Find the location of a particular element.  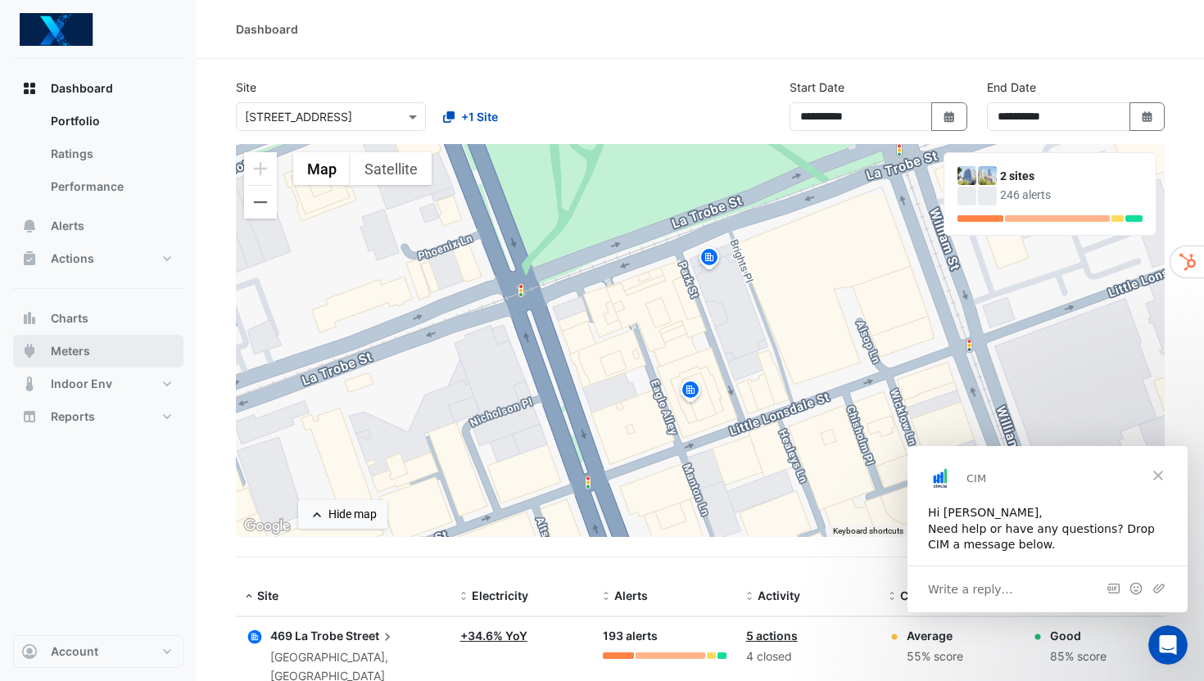

span: +1 Site is located at coordinates (479, 116).